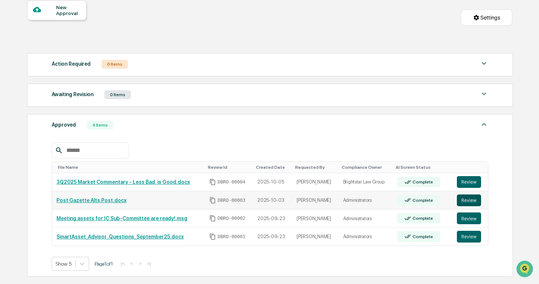  I want to click on td: 2025-10-05, so click(273, 182).